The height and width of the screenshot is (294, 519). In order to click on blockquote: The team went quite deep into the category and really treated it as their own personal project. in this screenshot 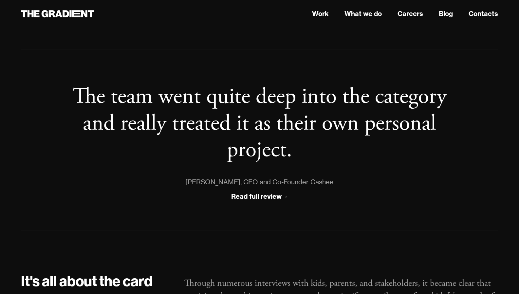, I will do `click(259, 123)`.